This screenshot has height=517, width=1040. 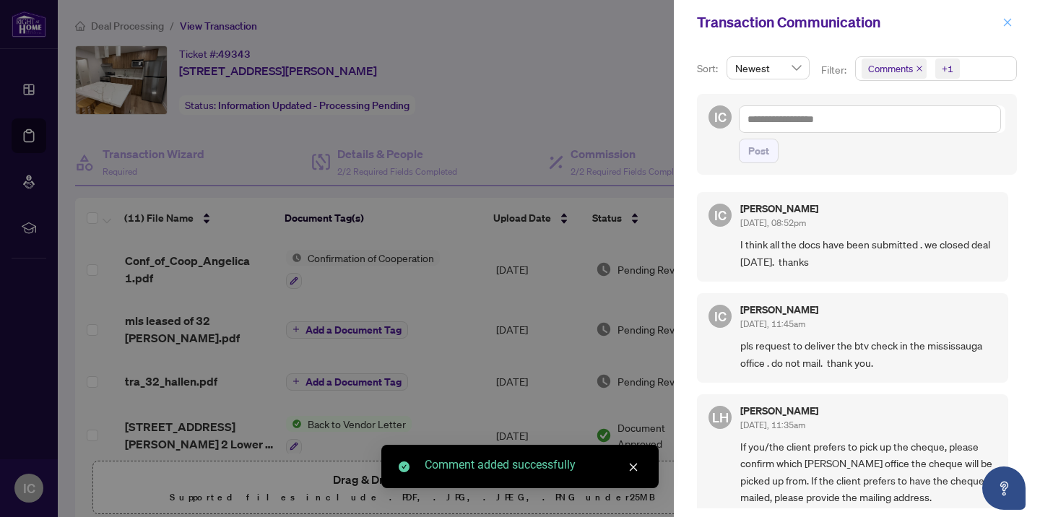 What do you see at coordinates (633, 467) in the screenshot?
I see `a: Close` at bounding box center [633, 467].